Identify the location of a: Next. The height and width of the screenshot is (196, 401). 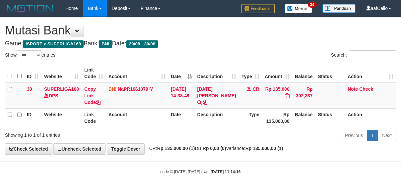
(387, 136).